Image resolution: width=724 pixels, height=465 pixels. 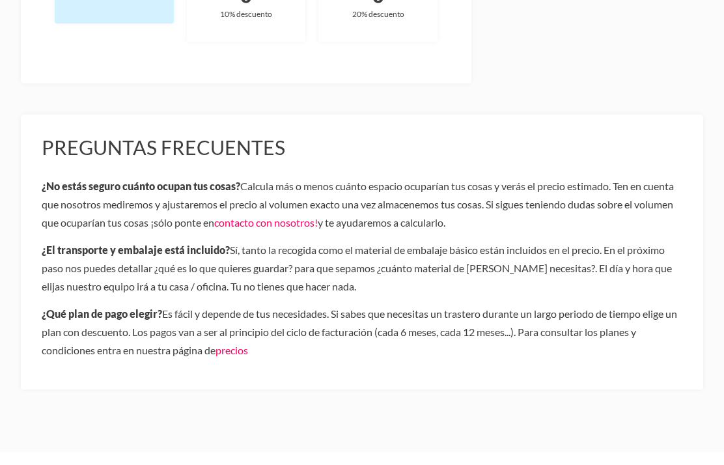 I want to click on b: ¿Qué plan de pago elegir?, so click(x=102, y=313).